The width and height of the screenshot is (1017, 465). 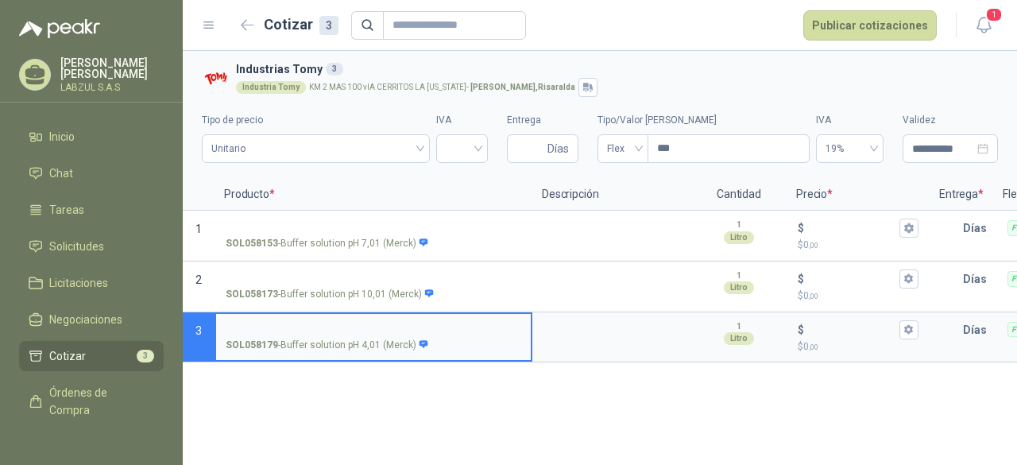 What do you see at coordinates (61, 173) in the screenshot?
I see `span: Chat` at bounding box center [61, 173].